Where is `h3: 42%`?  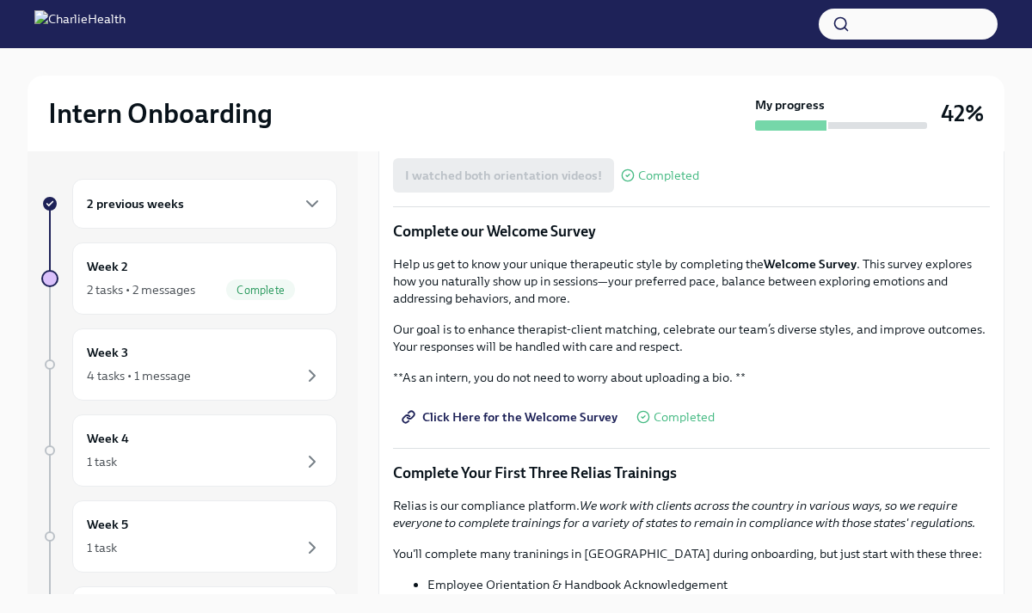 h3: 42% is located at coordinates (962, 113).